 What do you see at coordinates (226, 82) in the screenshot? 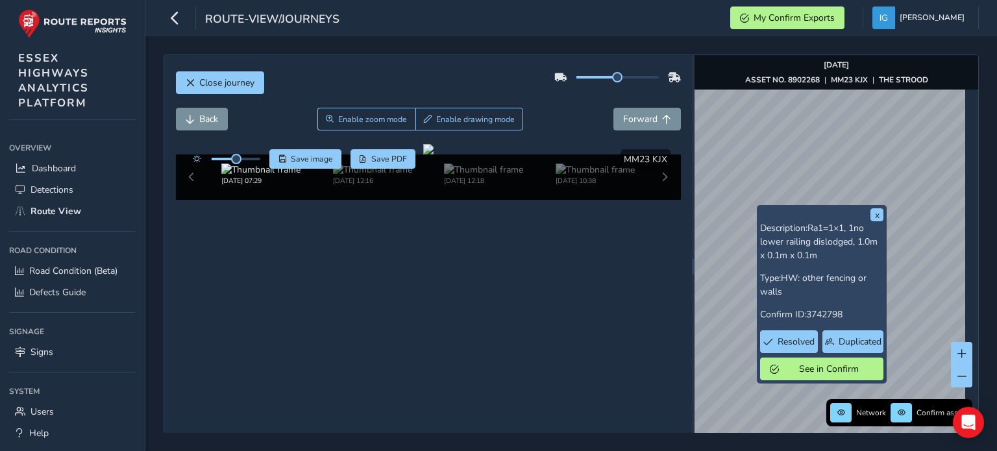
I see `span: Close journey` at bounding box center [226, 82].